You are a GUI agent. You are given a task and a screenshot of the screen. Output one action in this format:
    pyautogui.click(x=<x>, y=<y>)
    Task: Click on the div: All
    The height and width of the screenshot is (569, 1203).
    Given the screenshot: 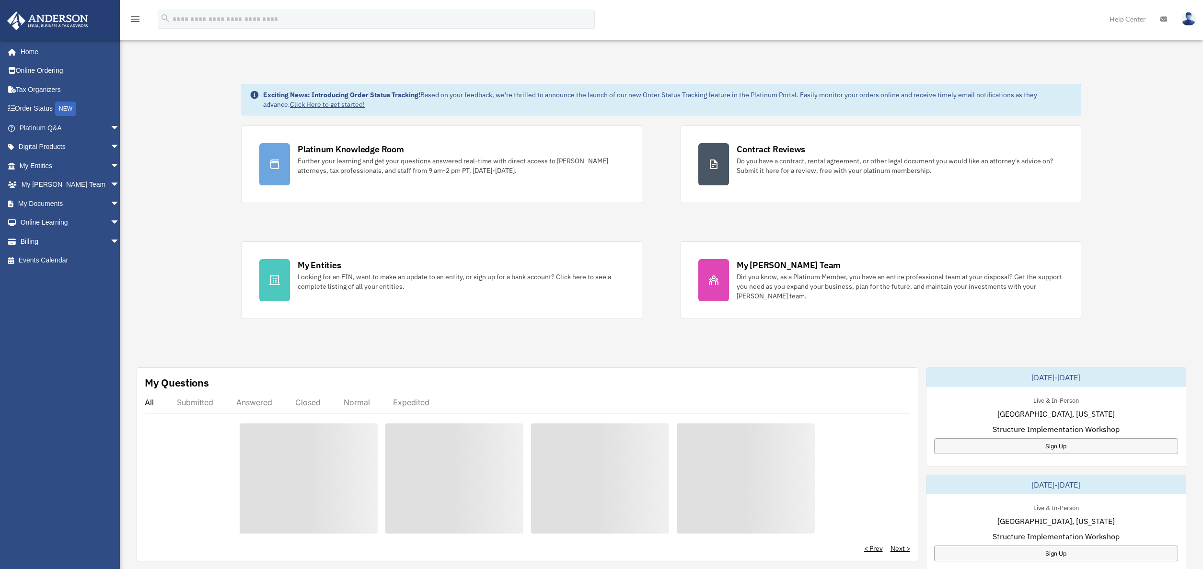 What is the action you would take?
    pyautogui.click(x=149, y=403)
    